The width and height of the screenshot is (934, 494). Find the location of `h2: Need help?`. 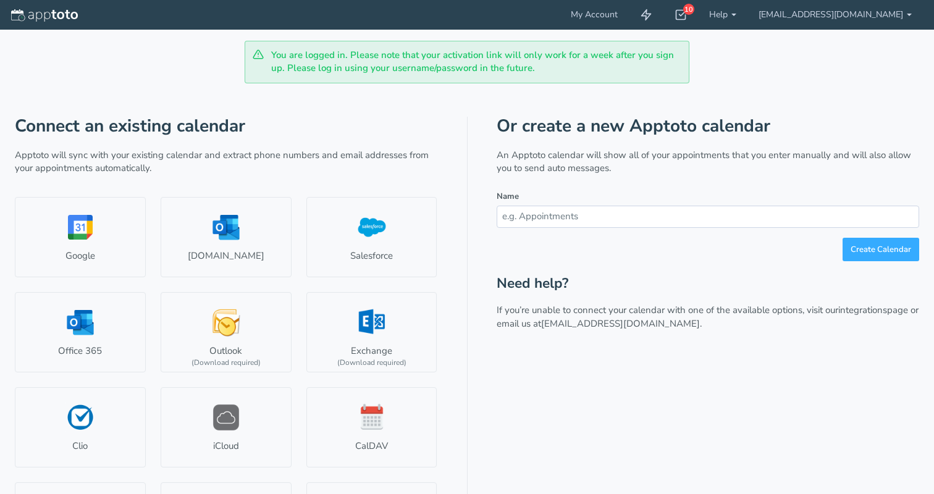

h2: Need help? is located at coordinates (708, 283).